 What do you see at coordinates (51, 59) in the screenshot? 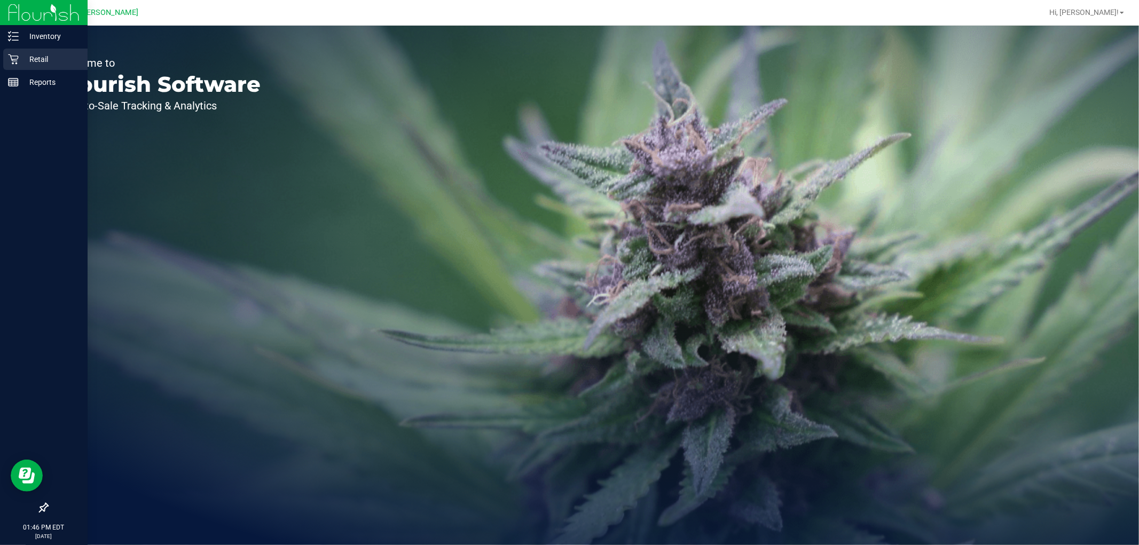
I see `p: Retail` at bounding box center [51, 59].